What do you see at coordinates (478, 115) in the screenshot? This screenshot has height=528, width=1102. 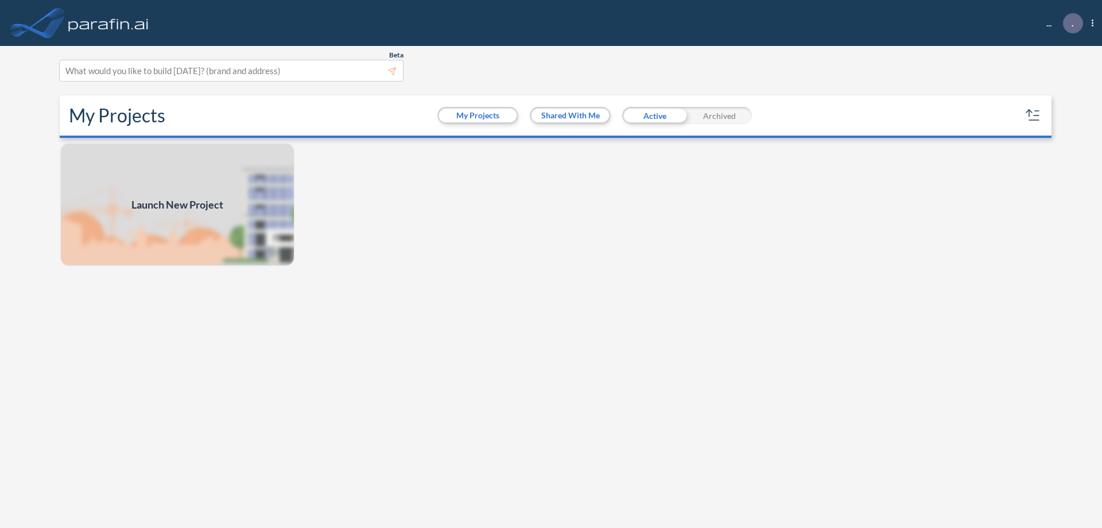 I see `button: My Projects` at bounding box center [478, 115].